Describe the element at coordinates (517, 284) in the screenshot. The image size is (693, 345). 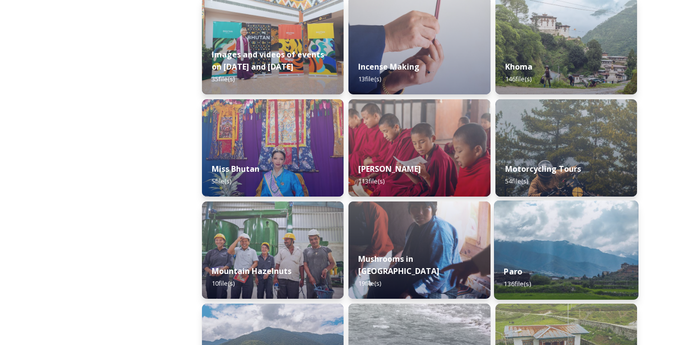
I see `span: 136 file(s)` at that location.